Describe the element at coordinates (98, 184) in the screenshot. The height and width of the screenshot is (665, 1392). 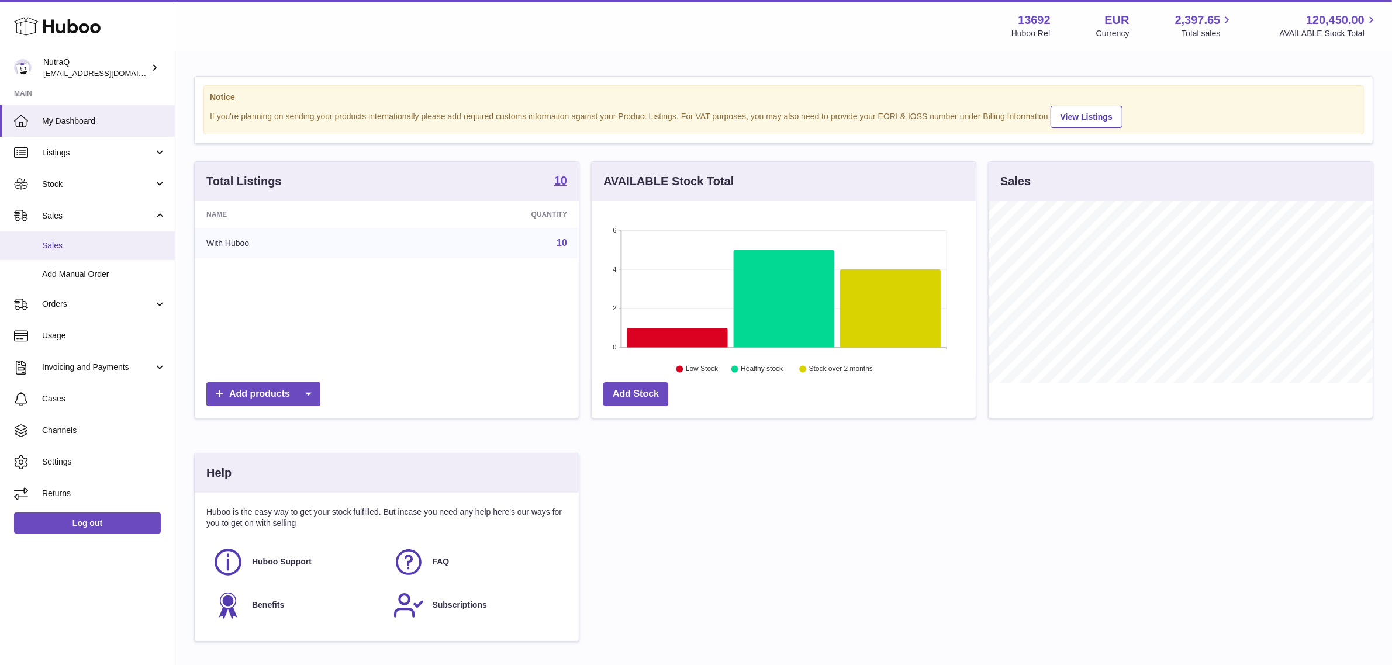
I see `span: Stock` at that location.